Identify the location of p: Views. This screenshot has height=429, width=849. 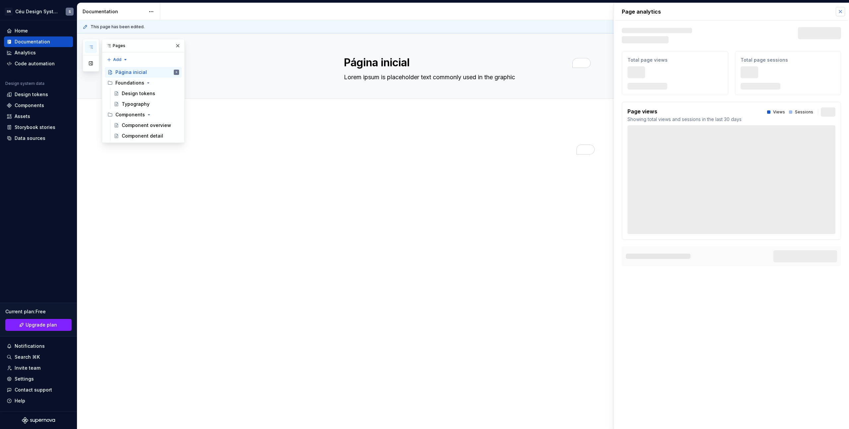
(779, 112).